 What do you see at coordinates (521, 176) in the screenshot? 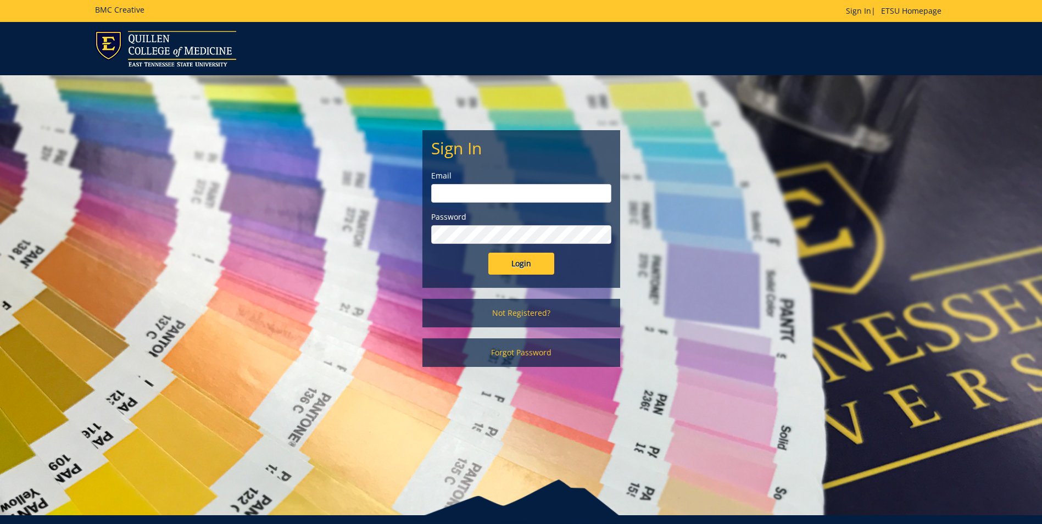
I see `label: Email` at bounding box center [521, 176].